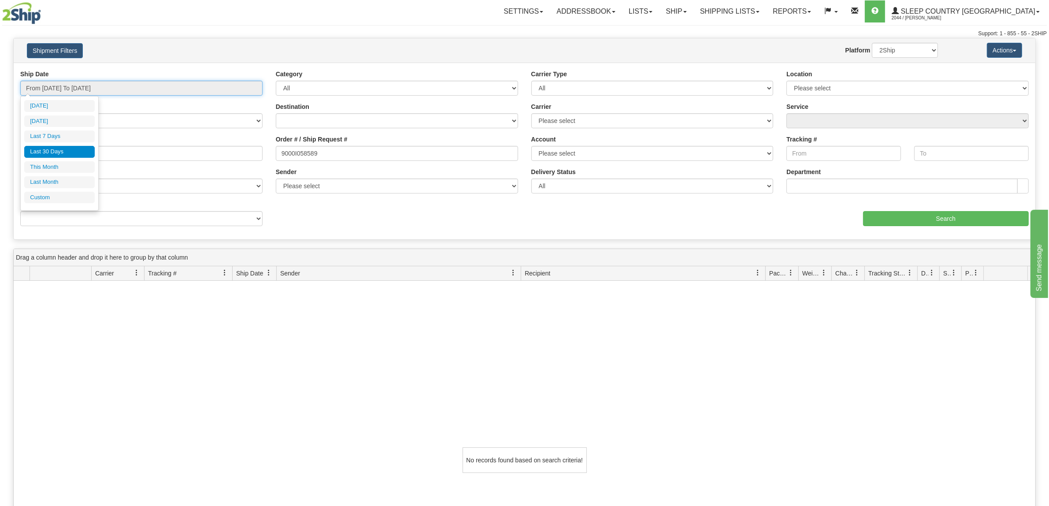 The image size is (1049, 506). I want to click on input: To, so click(971, 153).